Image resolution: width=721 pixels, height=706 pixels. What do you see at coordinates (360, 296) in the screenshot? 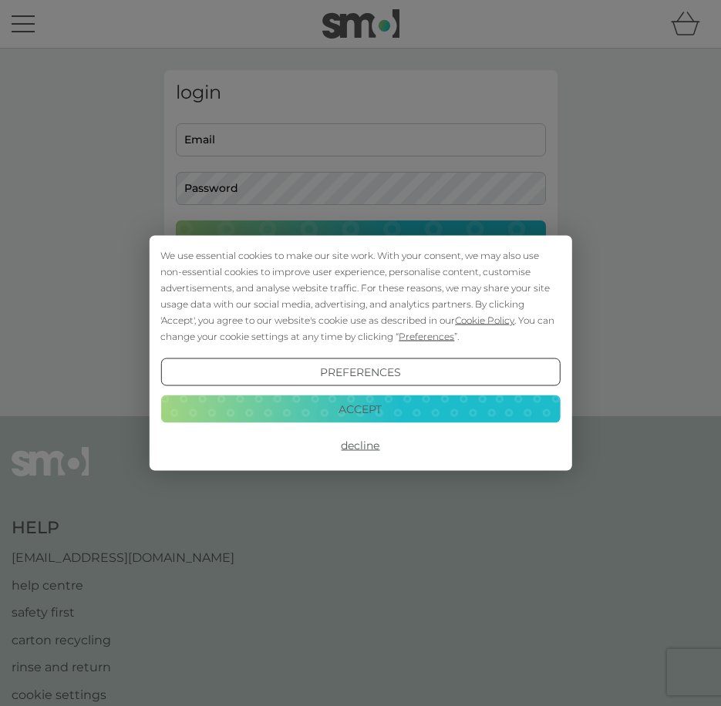
I see `div: We use essential cookies to make our site work. With your consent, we may also use non-essential ...` at bounding box center [360, 296].